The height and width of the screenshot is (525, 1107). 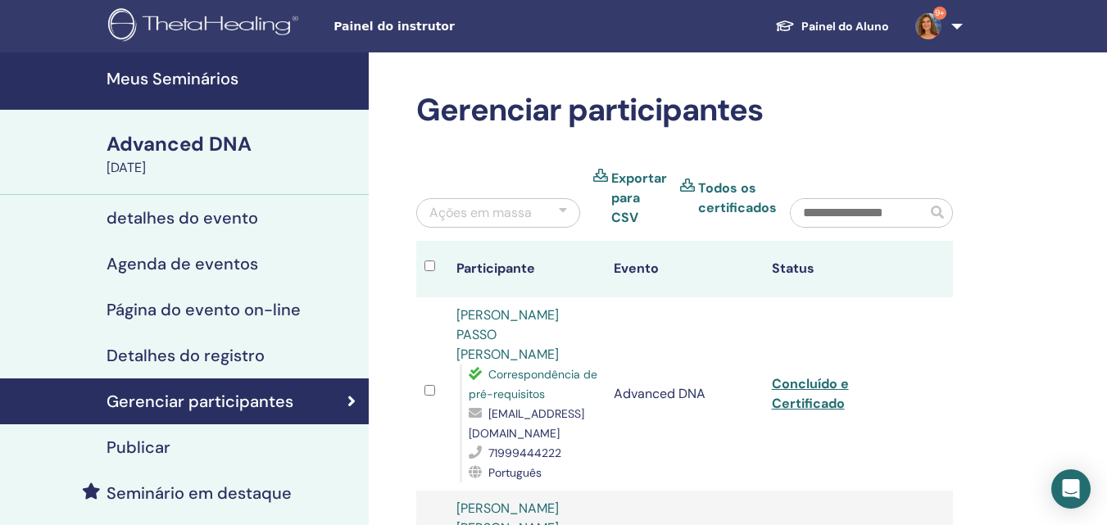 I want to click on h4: Meus Seminários, so click(x=233, y=79).